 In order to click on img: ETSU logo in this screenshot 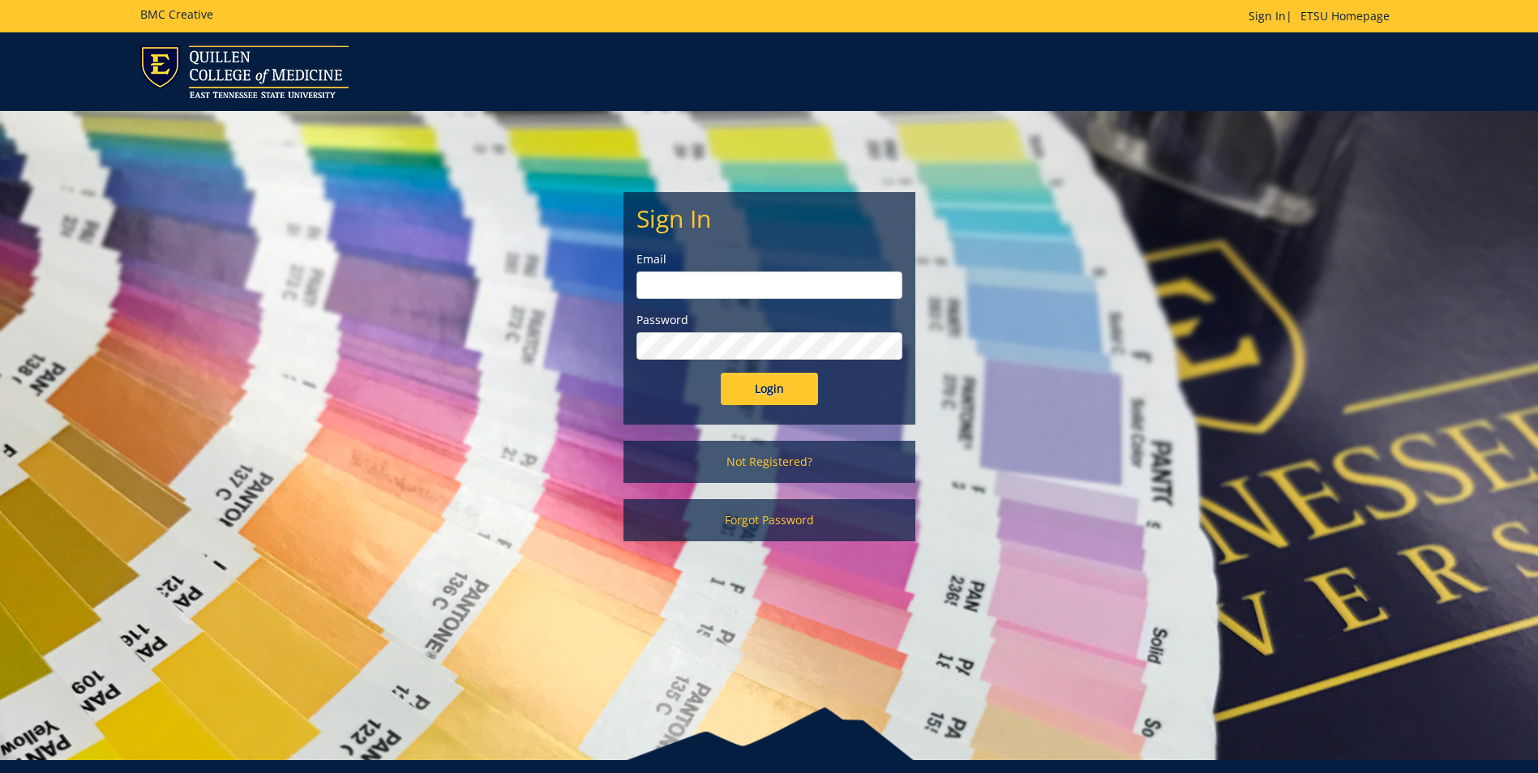, I will do `click(244, 71)`.